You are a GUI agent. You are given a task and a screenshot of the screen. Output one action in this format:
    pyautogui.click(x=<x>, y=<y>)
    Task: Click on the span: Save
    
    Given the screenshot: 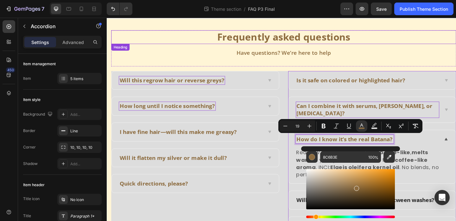 What is the action you would take?
    pyautogui.click(x=381, y=9)
    